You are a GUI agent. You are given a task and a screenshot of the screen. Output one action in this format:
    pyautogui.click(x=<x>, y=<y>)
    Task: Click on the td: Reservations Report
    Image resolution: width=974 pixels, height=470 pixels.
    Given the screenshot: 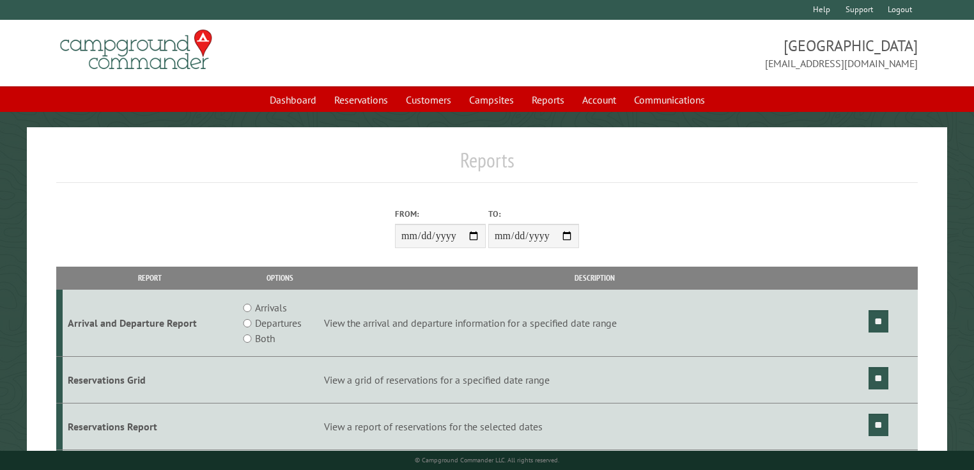 What is the action you would take?
    pyautogui.click(x=150, y=425)
    